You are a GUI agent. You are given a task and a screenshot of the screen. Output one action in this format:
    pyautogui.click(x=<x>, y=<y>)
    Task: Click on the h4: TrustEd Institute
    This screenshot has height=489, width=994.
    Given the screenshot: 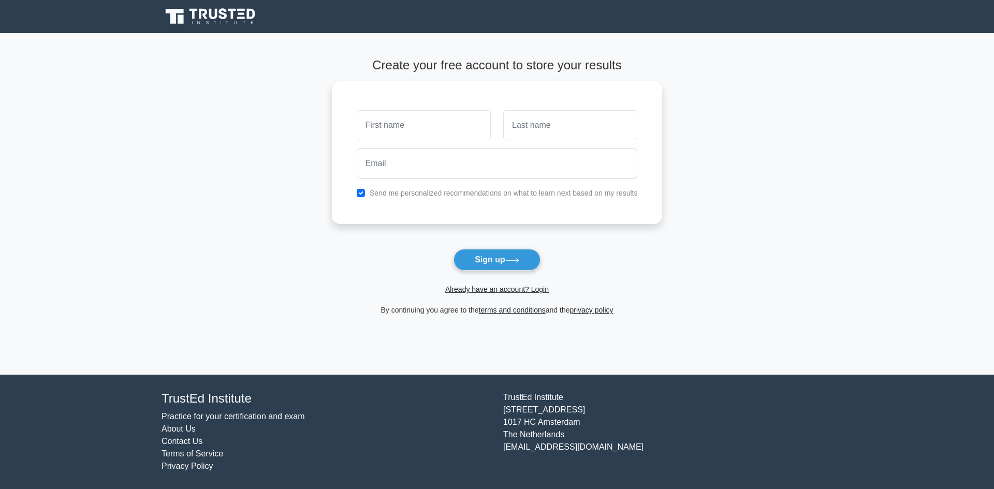 What is the action you would take?
    pyautogui.click(x=326, y=399)
    